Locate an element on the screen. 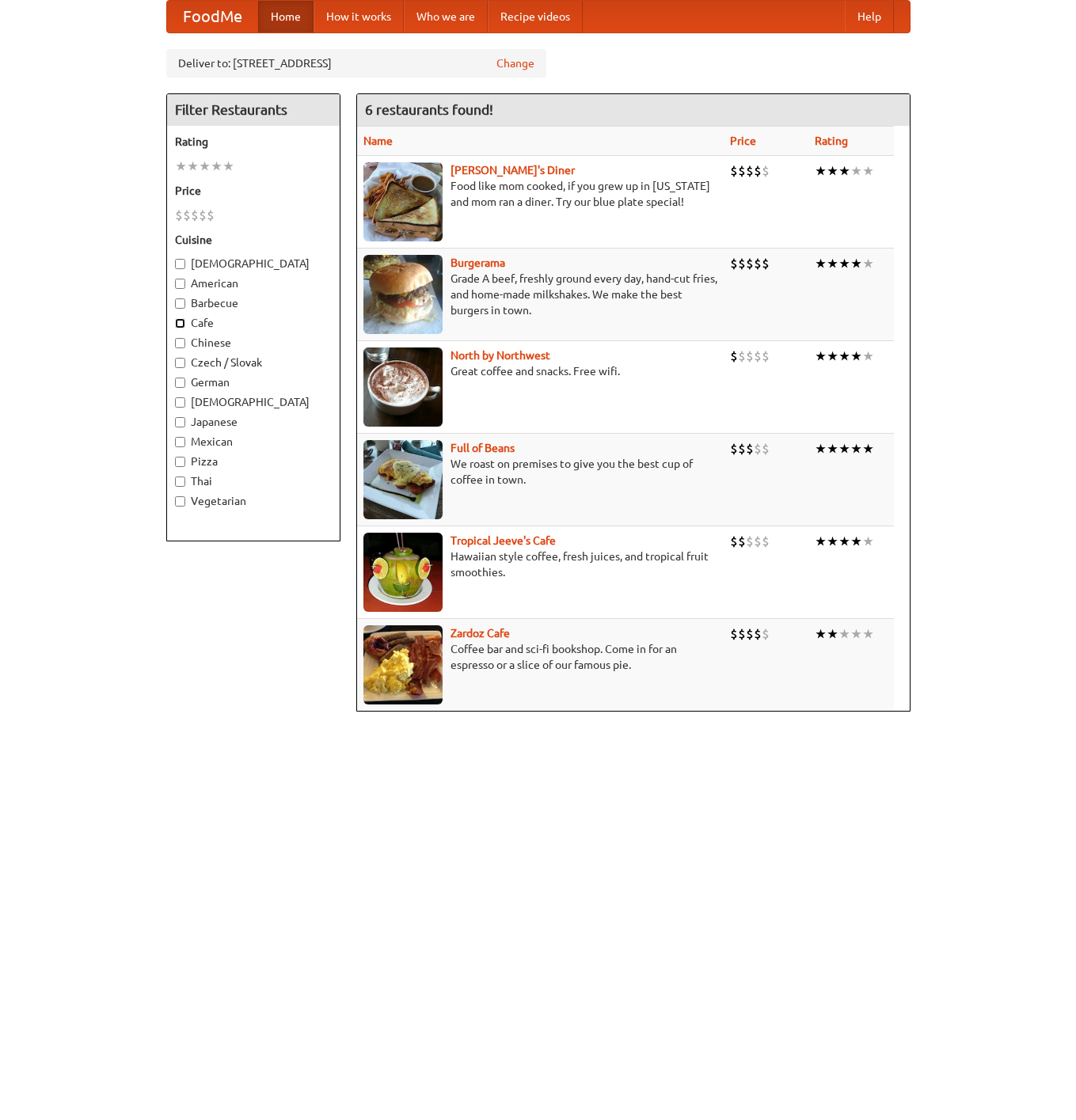 The width and height of the screenshot is (1076, 1120). a: Burgerama is located at coordinates (477, 263).